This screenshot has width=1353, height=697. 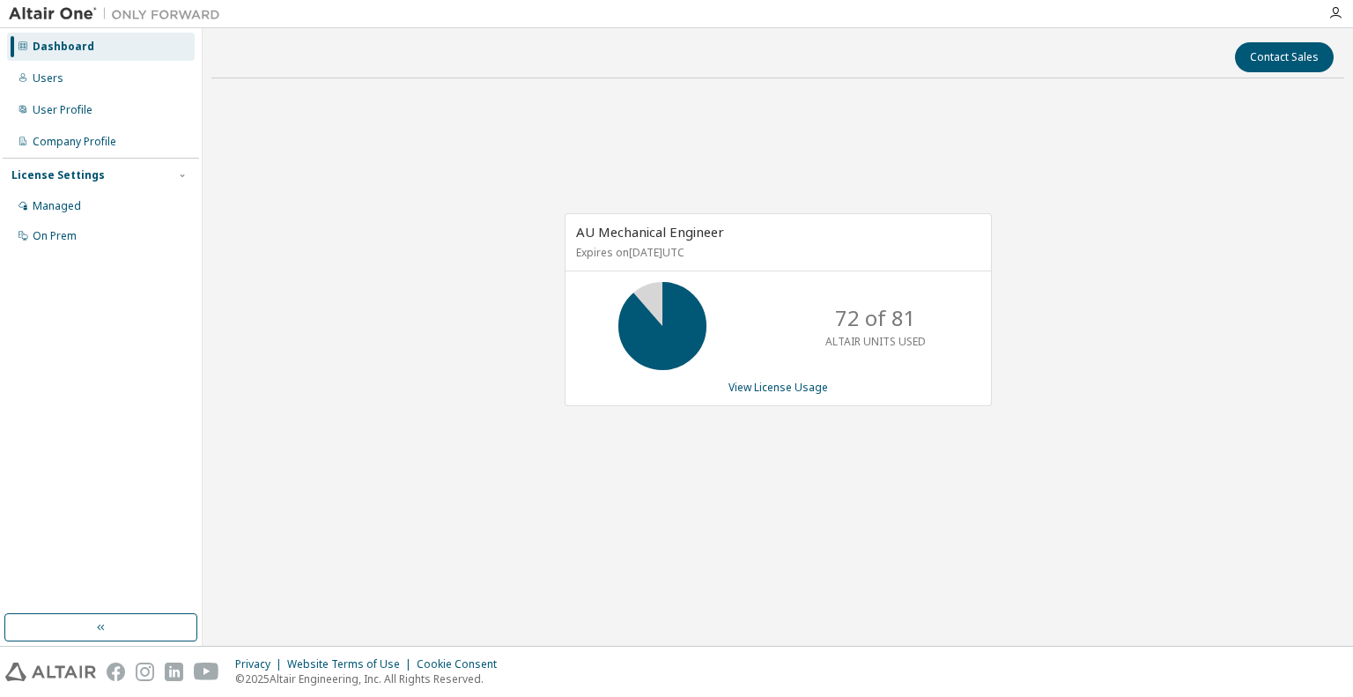 I want to click on div: Cookie Consent, so click(x=462, y=664).